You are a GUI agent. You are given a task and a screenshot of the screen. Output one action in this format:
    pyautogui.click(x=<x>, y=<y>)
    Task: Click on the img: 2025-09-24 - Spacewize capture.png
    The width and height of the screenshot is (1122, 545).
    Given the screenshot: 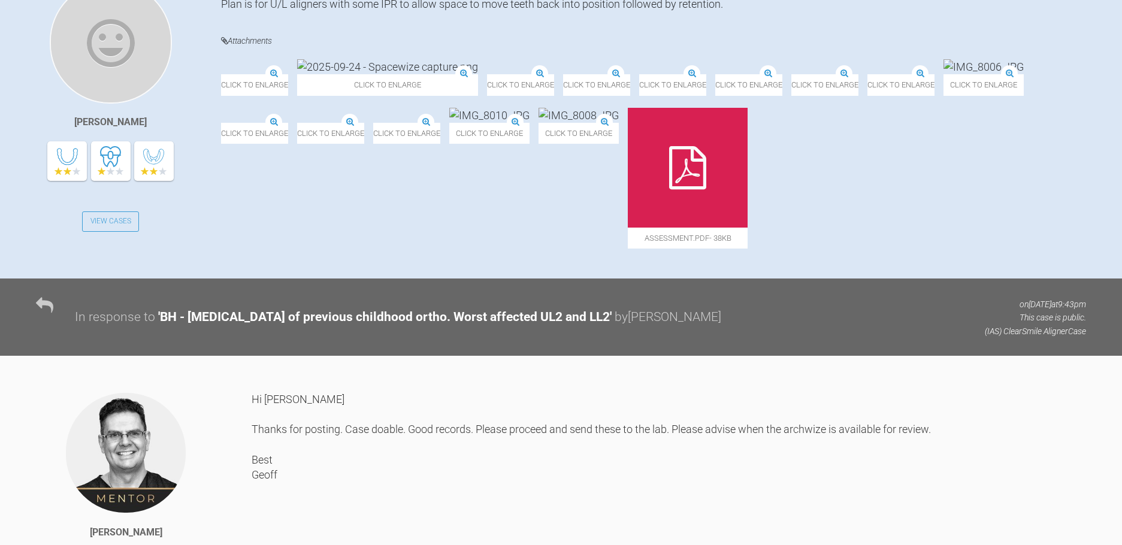 What is the action you would take?
    pyautogui.click(x=387, y=66)
    